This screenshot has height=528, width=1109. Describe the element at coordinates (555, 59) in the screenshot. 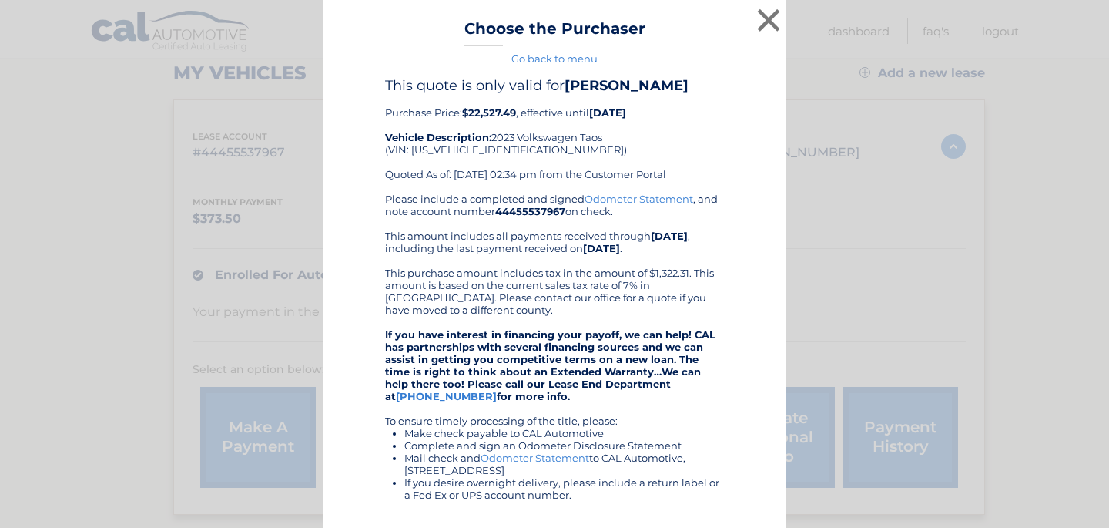

I see `a: Go back to menu` at that location.